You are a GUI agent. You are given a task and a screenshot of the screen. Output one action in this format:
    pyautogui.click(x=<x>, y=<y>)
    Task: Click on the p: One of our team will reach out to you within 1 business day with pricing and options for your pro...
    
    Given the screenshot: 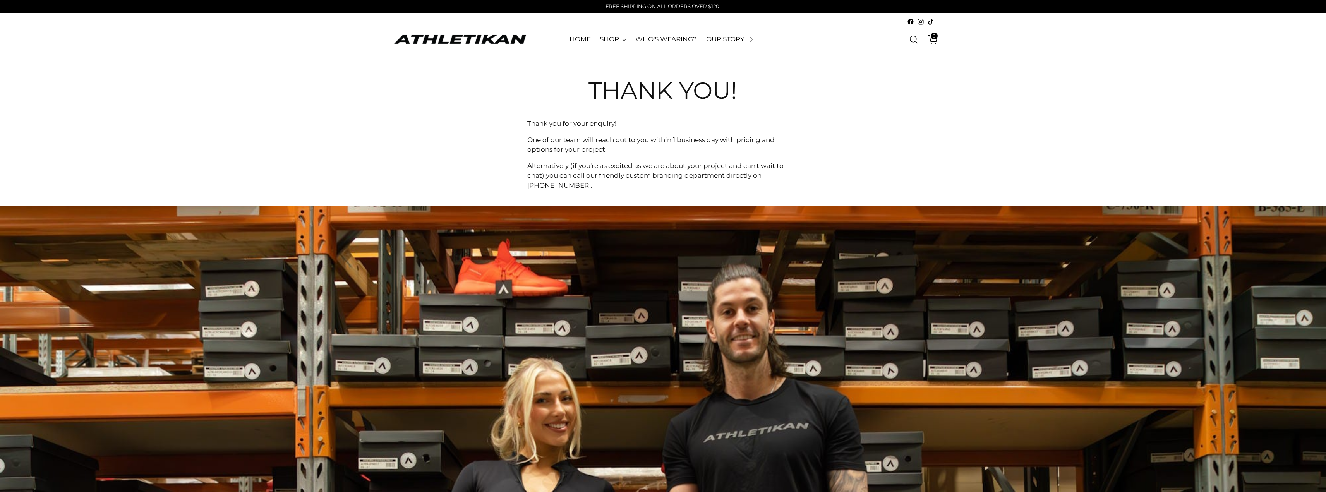 What is the action you would take?
    pyautogui.click(x=663, y=145)
    